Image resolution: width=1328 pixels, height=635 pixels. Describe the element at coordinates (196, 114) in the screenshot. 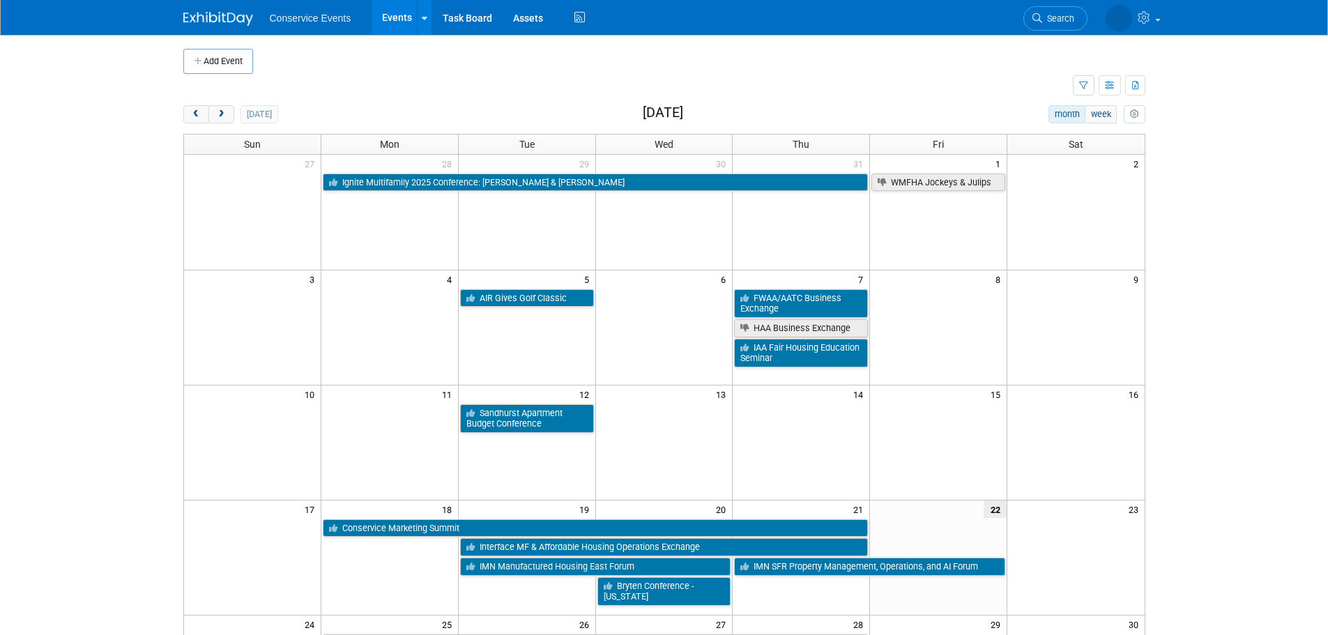

I see `button: prev` at that location.